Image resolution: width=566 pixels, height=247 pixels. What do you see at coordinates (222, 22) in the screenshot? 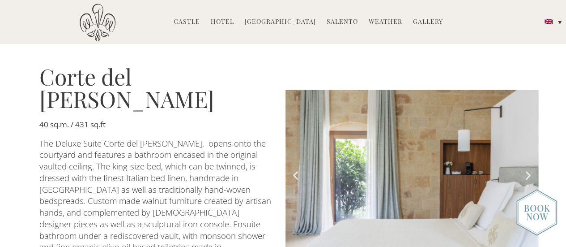
I see `a: Hotel` at bounding box center [222, 22].